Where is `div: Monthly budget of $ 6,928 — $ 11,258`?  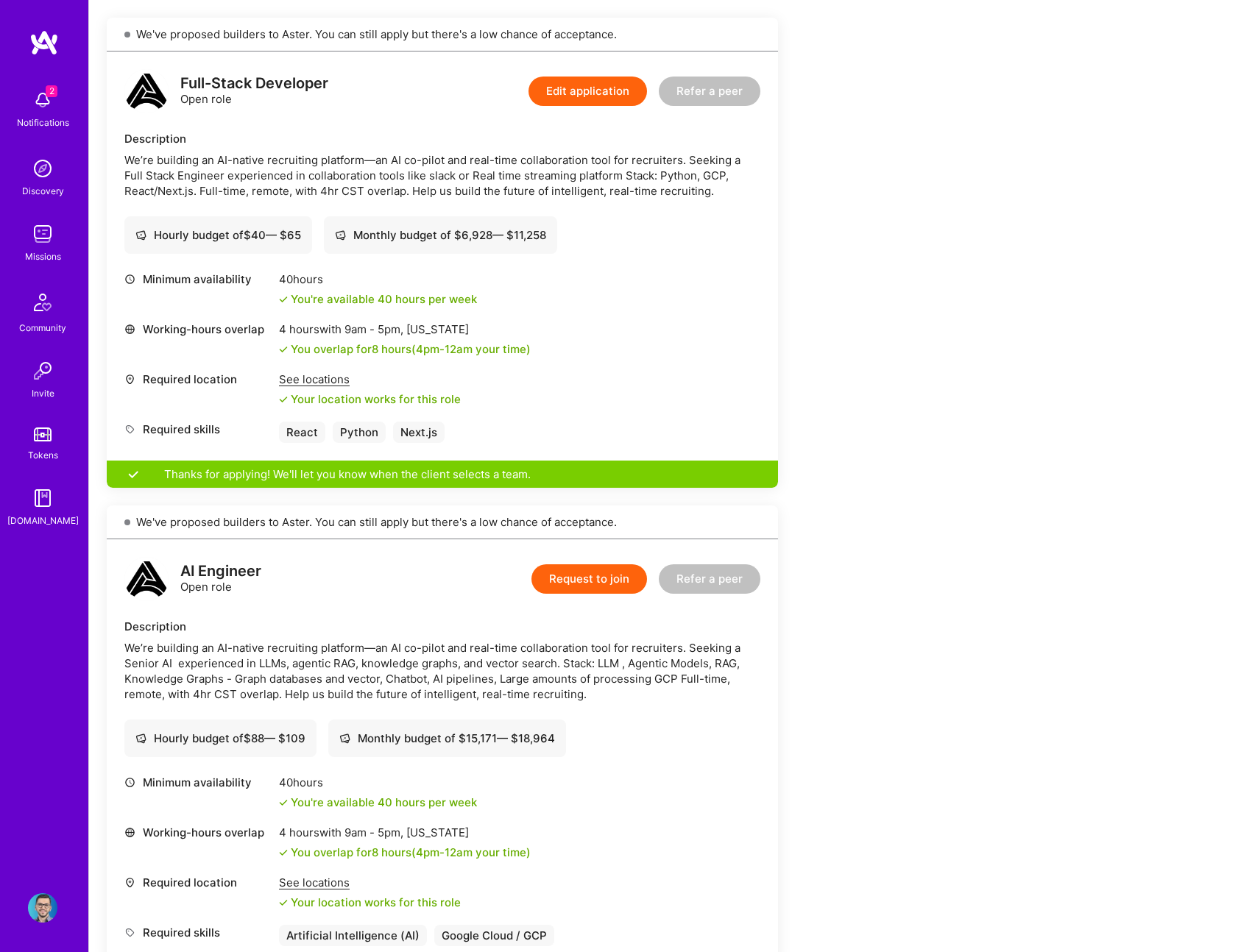
div: Monthly budget of $ 6,928 — $ 11,258 is located at coordinates (440, 235).